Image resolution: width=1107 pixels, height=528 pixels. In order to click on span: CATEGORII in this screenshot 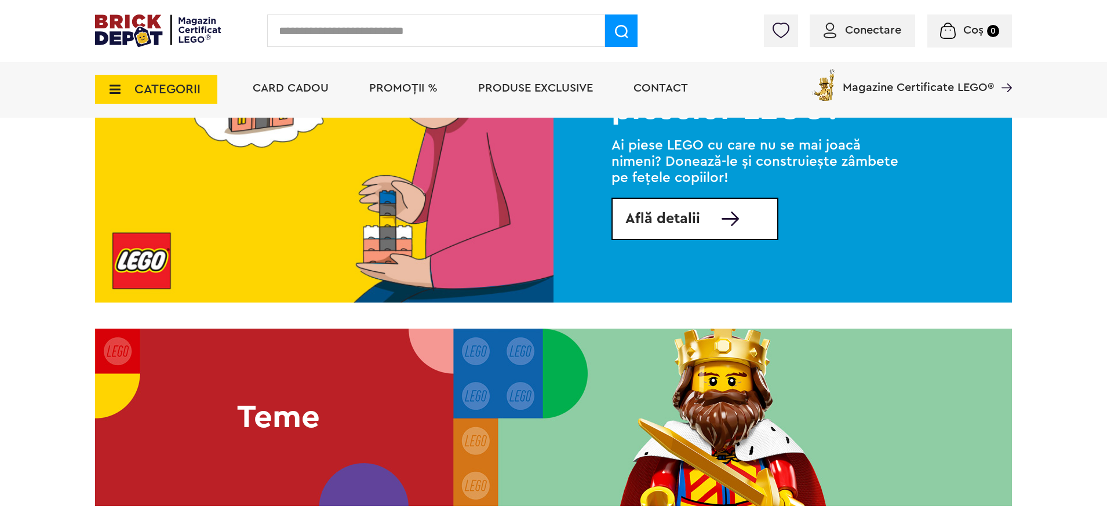, I will do `click(168, 89)`.